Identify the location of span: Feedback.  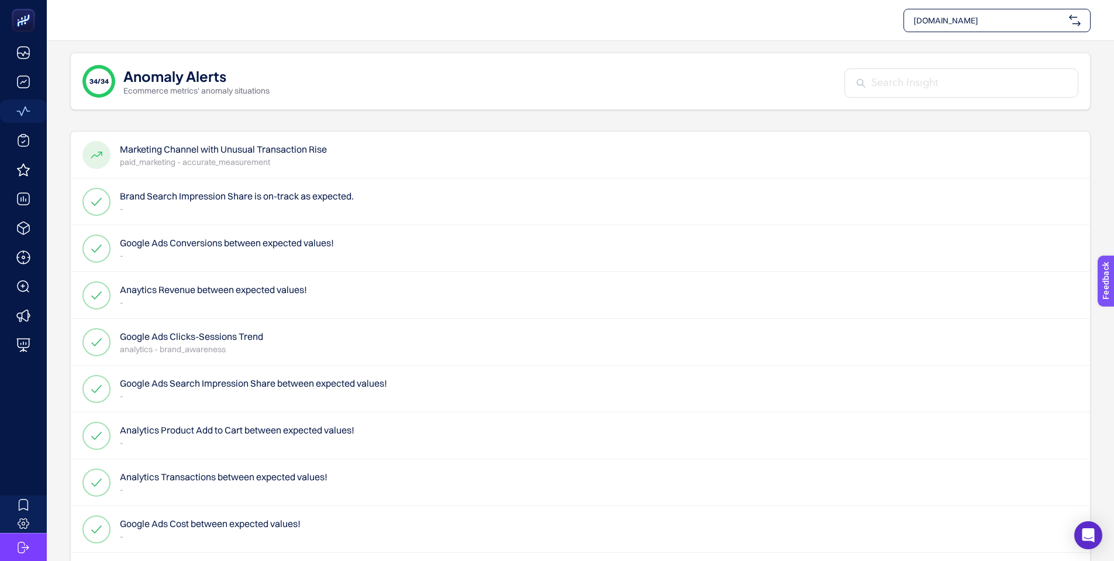
(26, 8).